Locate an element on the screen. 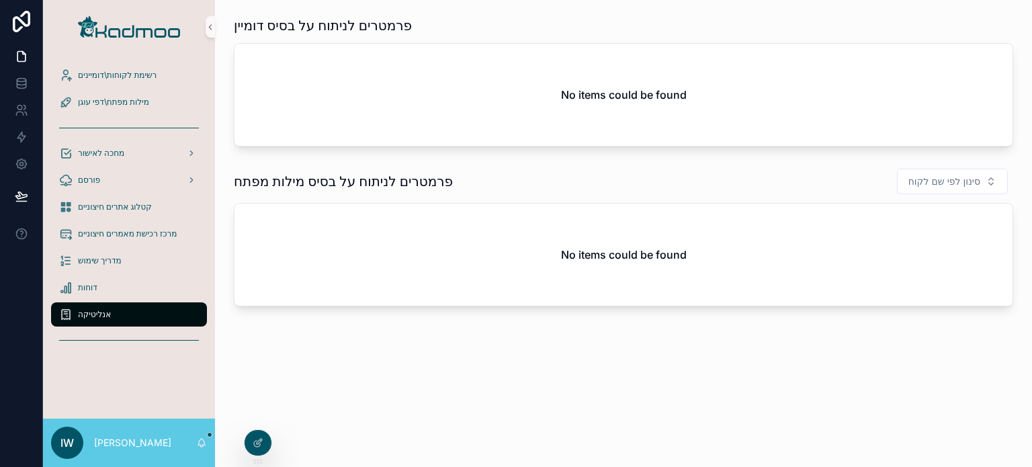 This screenshot has height=467, width=1032. a: קטלוג אתרים חיצוניים is located at coordinates (129, 207).